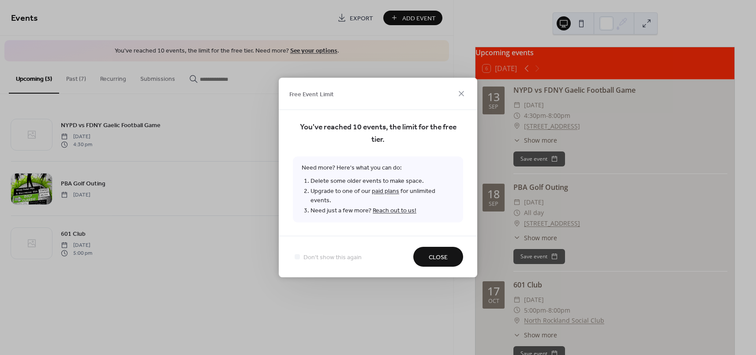  What do you see at coordinates (438, 257) in the screenshot?
I see `span: Close` at bounding box center [438, 257].